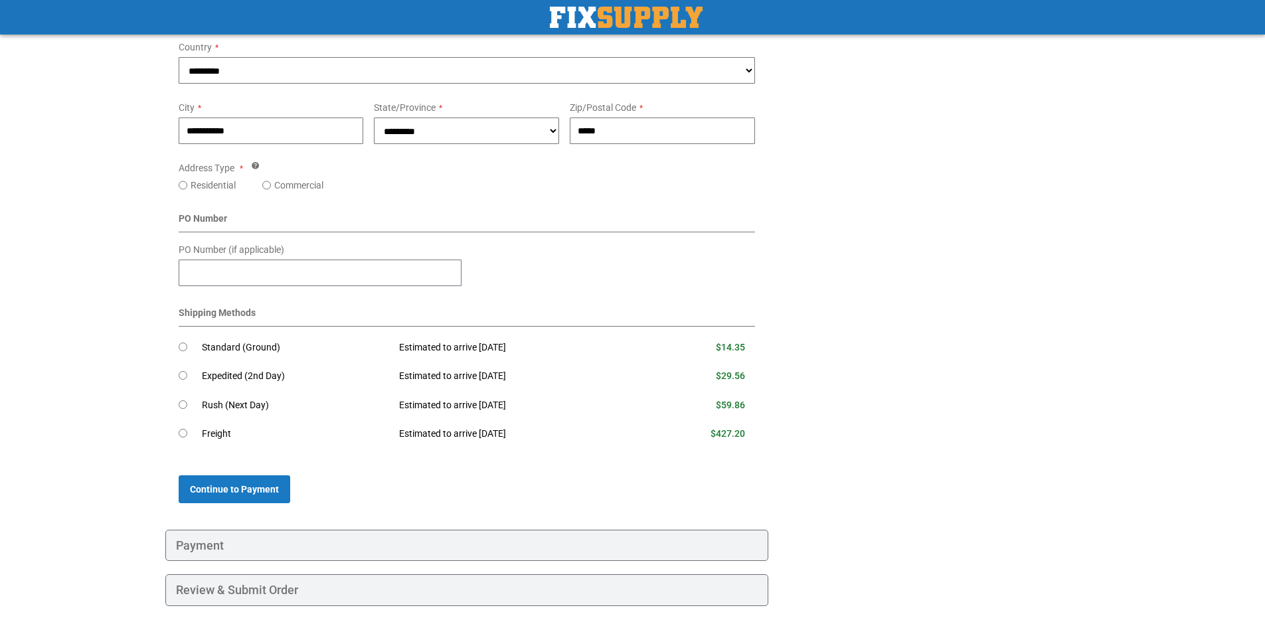 This screenshot has height=622, width=1265. I want to click on td: Rush (Next Day), so click(295, 406).